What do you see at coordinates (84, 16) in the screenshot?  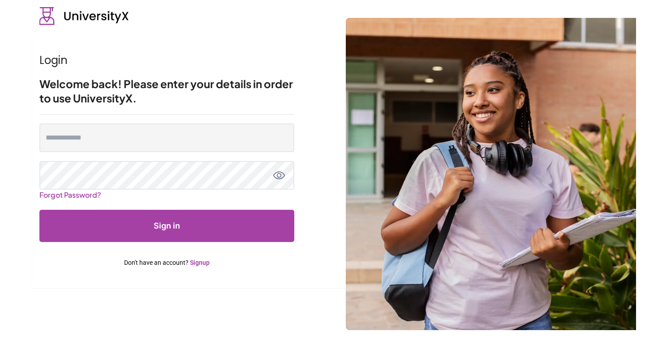 I see `img: UniversityX logo` at bounding box center [84, 16].